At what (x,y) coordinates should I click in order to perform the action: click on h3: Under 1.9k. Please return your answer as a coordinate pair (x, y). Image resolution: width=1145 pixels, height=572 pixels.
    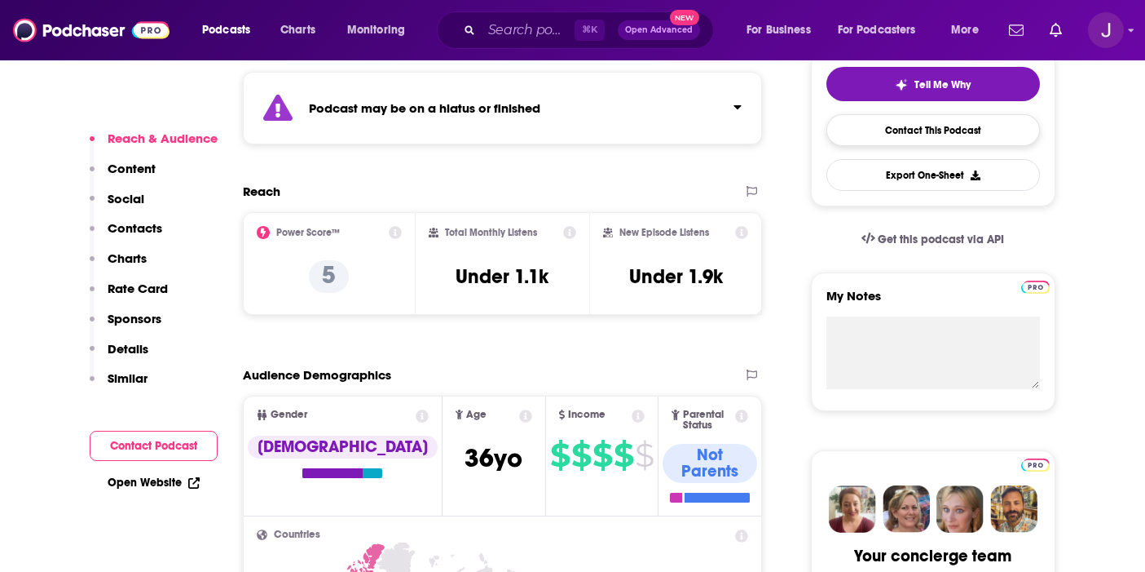
    Looking at the image, I should click on (676, 276).